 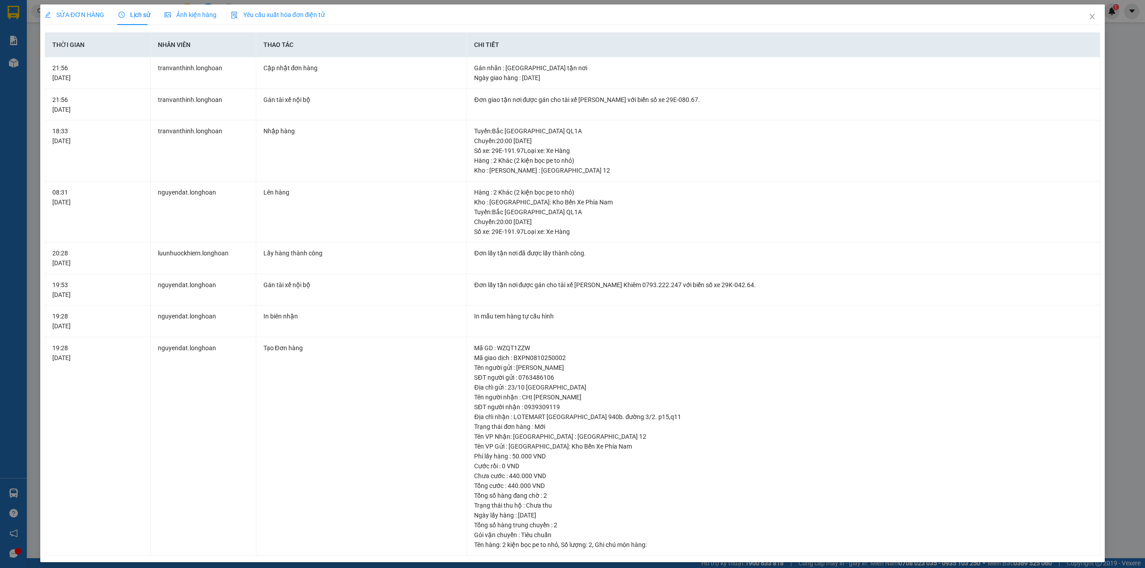 I want to click on span: Ảnh kiện hàng, so click(x=191, y=15).